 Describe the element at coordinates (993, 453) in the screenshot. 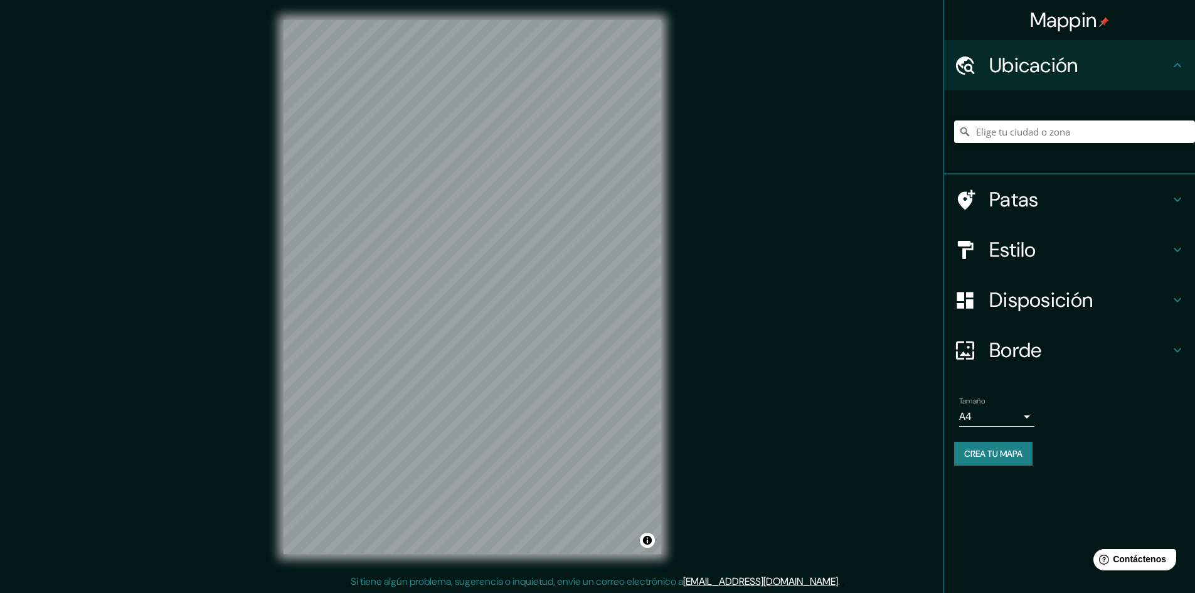

I see `font: Crea tu mapa` at that location.